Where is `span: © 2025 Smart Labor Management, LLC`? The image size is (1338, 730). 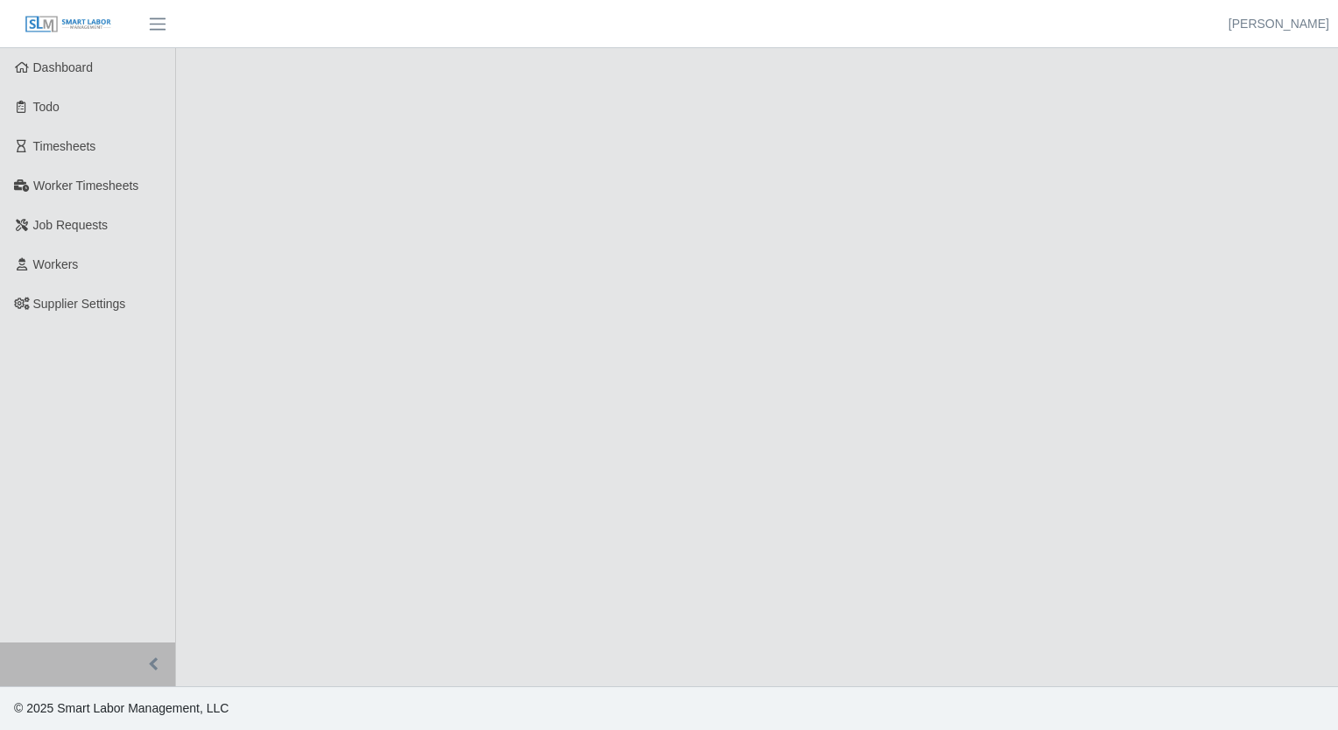 span: © 2025 Smart Labor Management, LLC is located at coordinates (121, 708).